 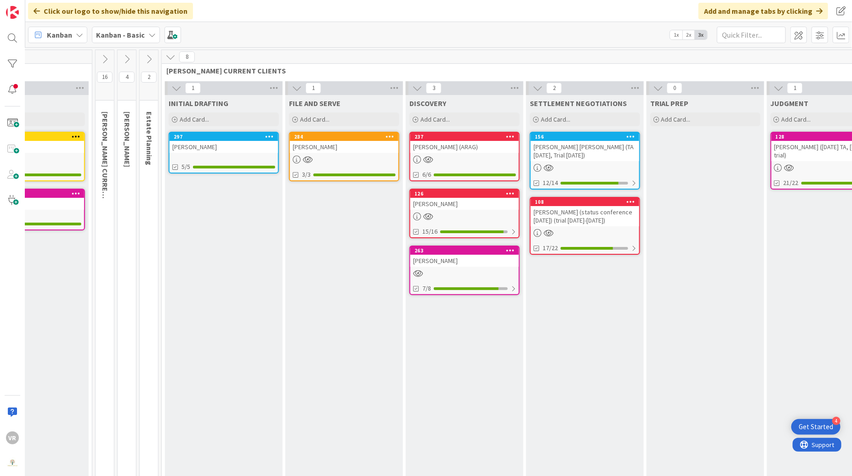 What do you see at coordinates (12, 438) in the screenshot?
I see `div: VR` at bounding box center [12, 438].